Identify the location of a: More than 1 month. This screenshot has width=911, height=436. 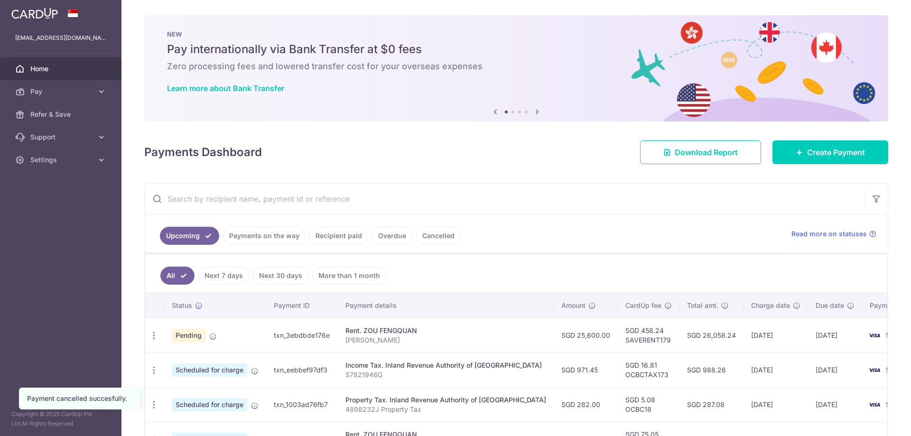
(349, 276).